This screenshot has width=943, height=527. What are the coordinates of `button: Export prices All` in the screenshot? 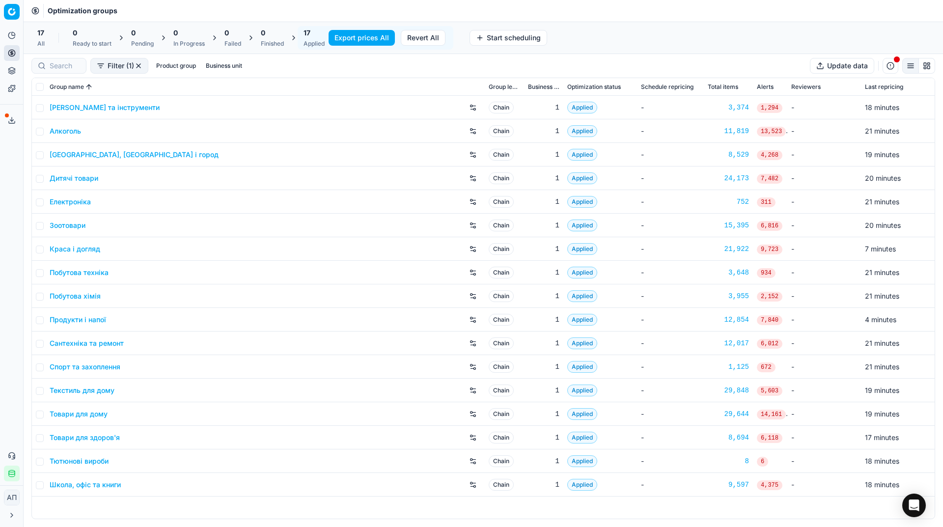 It's located at (362, 38).